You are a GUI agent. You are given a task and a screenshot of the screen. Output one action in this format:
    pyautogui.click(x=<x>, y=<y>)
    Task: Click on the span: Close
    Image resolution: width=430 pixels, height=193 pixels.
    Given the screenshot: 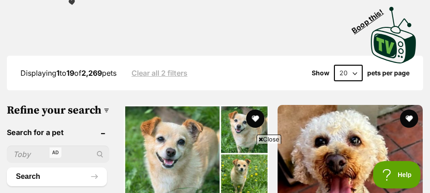 What is the action you would take?
    pyautogui.click(x=269, y=139)
    